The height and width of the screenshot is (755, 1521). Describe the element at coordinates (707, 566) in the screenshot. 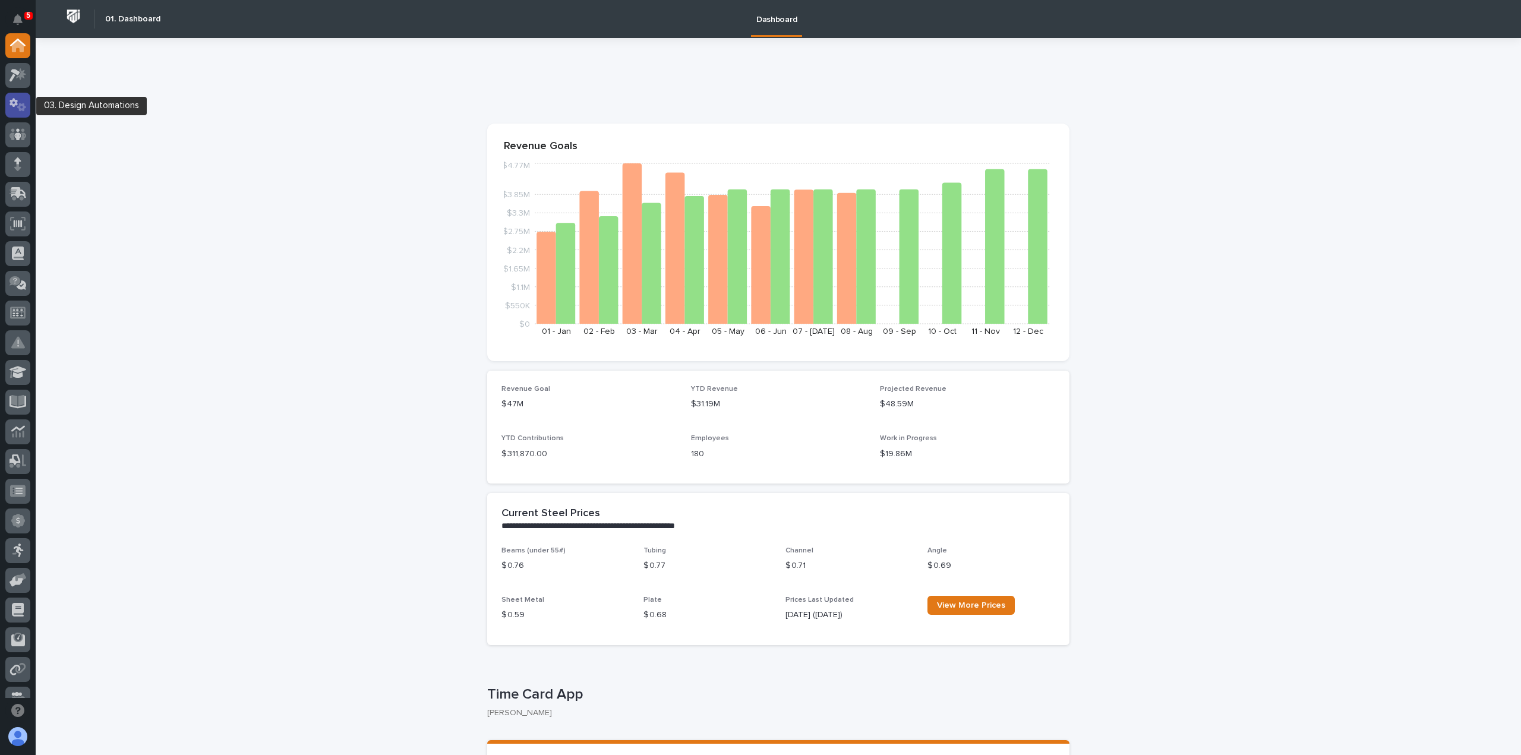

I see `p: $ 0.77` at that location.